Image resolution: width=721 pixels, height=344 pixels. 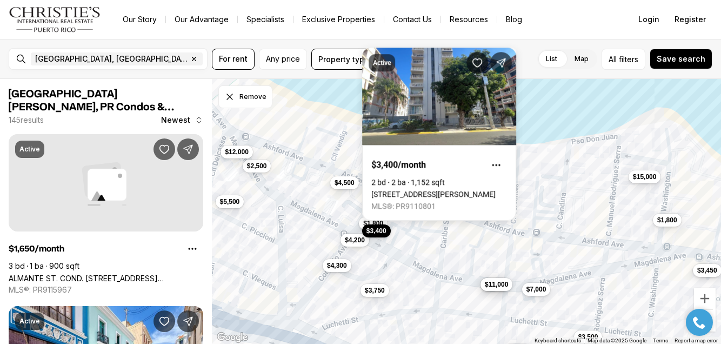 What do you see at coordinates (648, 19) in the screenshot?
I see `span: Login` at bounding box center [648, 19].